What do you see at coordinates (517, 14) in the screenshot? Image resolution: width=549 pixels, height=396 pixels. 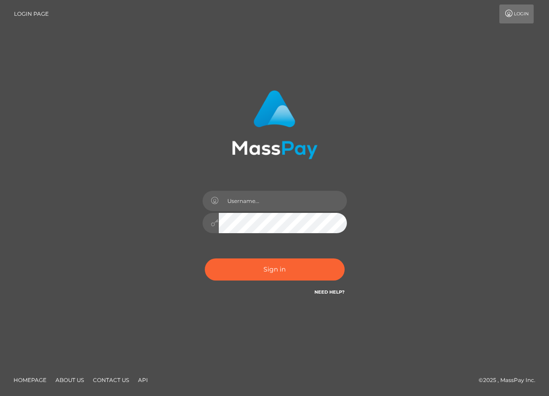 I see `a: Login` at bounding box center [517, 14].